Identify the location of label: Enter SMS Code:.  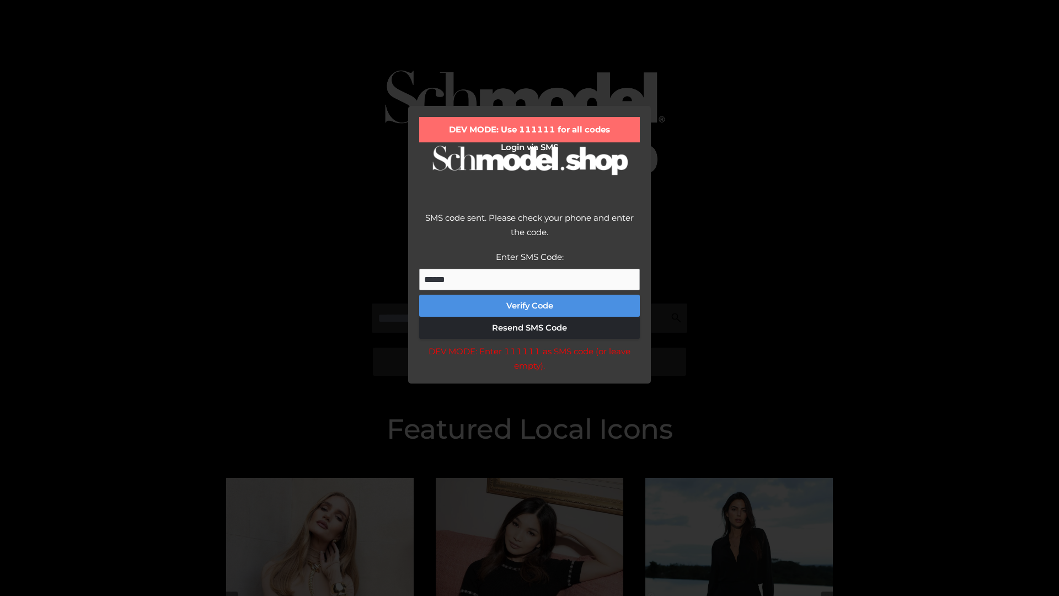
(529, 256).